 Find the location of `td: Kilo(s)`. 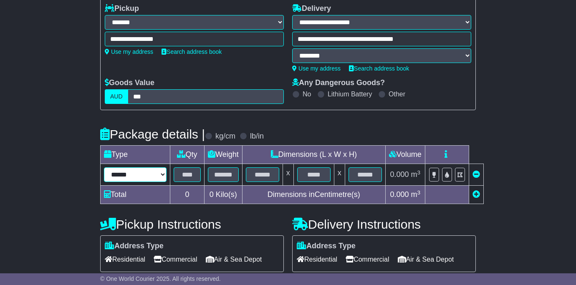

td: Kilo(s) is located at coordinates (223, 195).